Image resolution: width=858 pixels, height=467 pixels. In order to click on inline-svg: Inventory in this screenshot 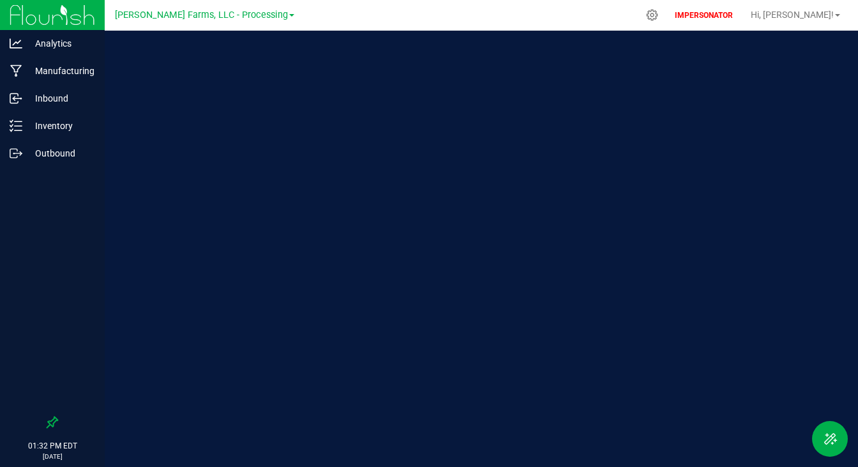, I will do `click(16, 126)`.